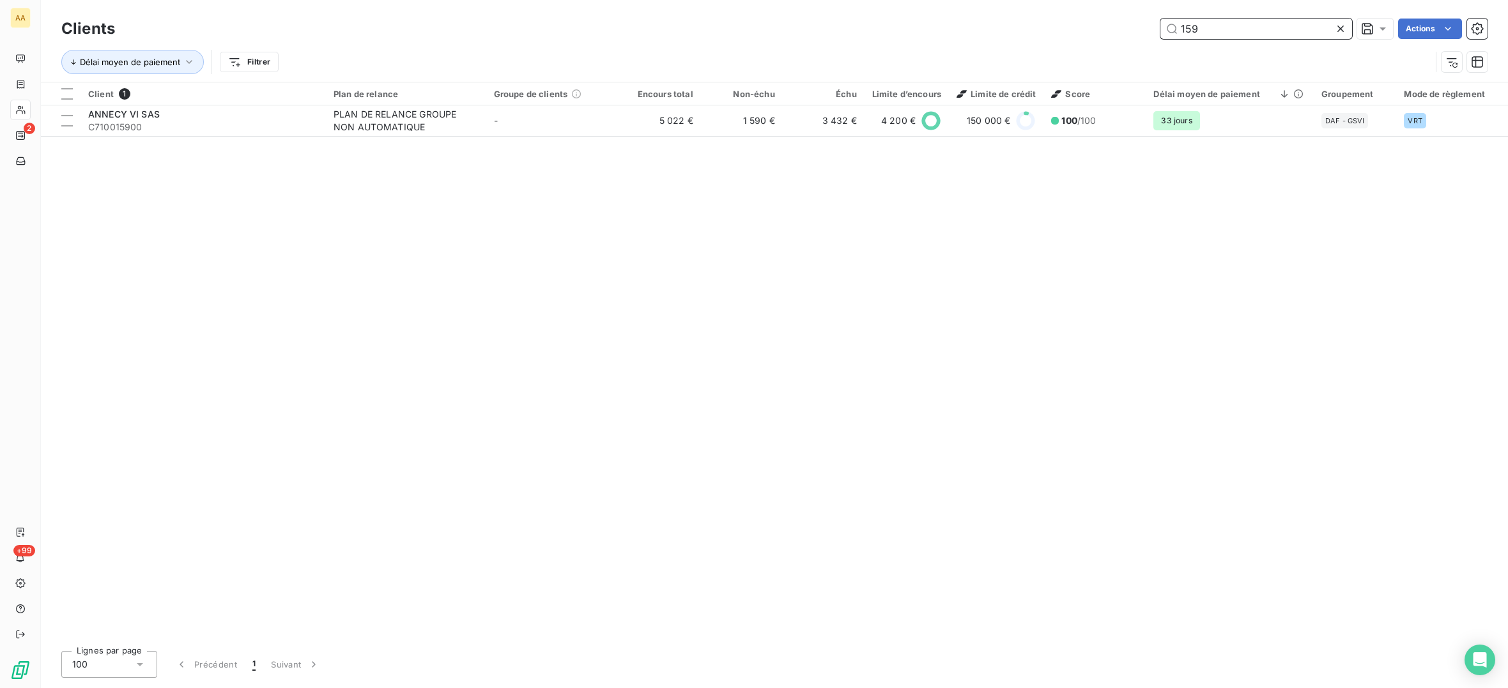  What do you see at coordinates (660, 94) in the screenshot?
I see `div: Encours total` at bounding box center [660, 94].